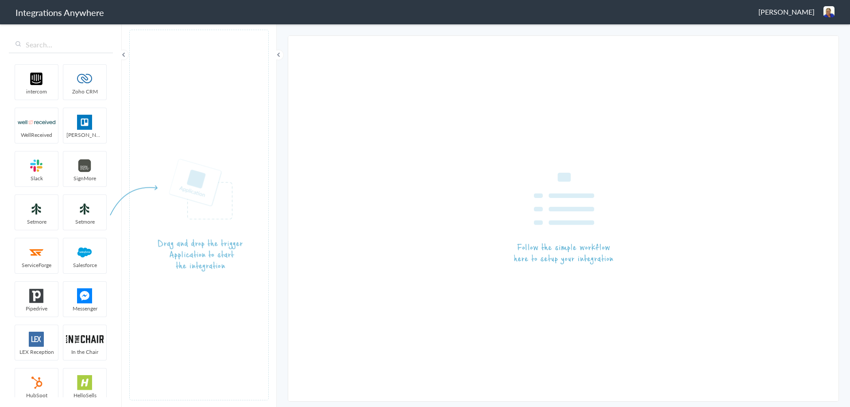 The height and width of the screenshot is (407, 850). What do you see at coordinates (85, 308) in the screenshot?
I see `span: Messenger` at bounding box center [85, 308].